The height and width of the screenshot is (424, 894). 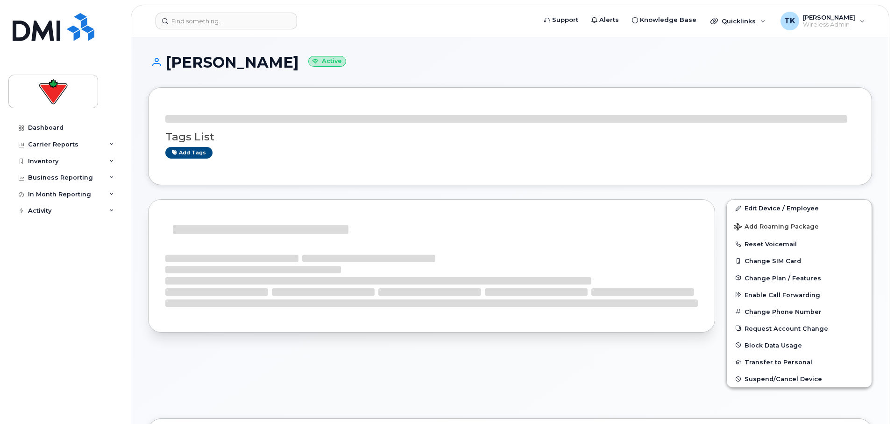 I want to click on span: Suspend/Cancel Device, so click(x=783, y=379).